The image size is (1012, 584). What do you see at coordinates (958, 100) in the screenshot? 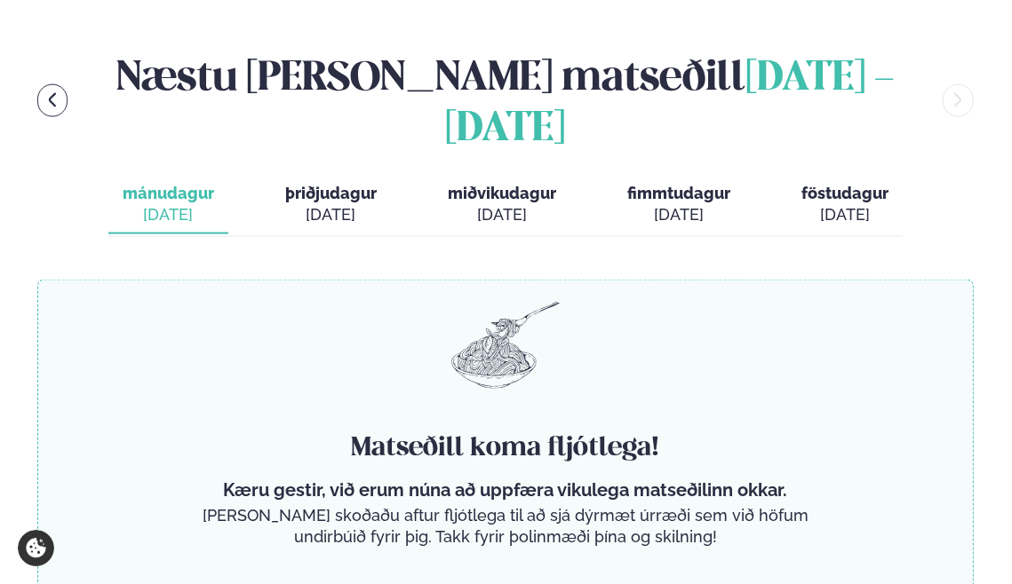
I see `button: menu-btn-right` at bounding box center [958, 100].